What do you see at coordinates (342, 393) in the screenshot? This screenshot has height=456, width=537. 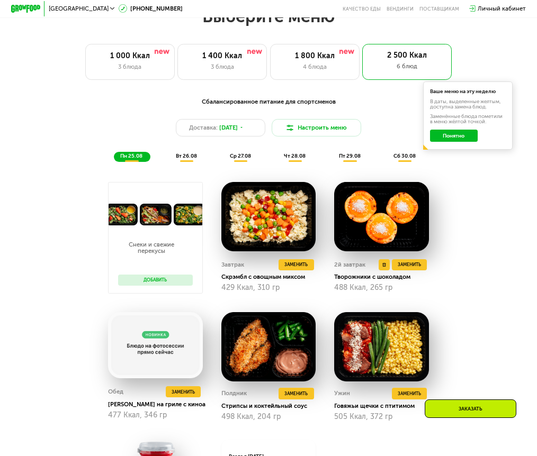 I see `div: Ужин` at bounding box center [342, 393].